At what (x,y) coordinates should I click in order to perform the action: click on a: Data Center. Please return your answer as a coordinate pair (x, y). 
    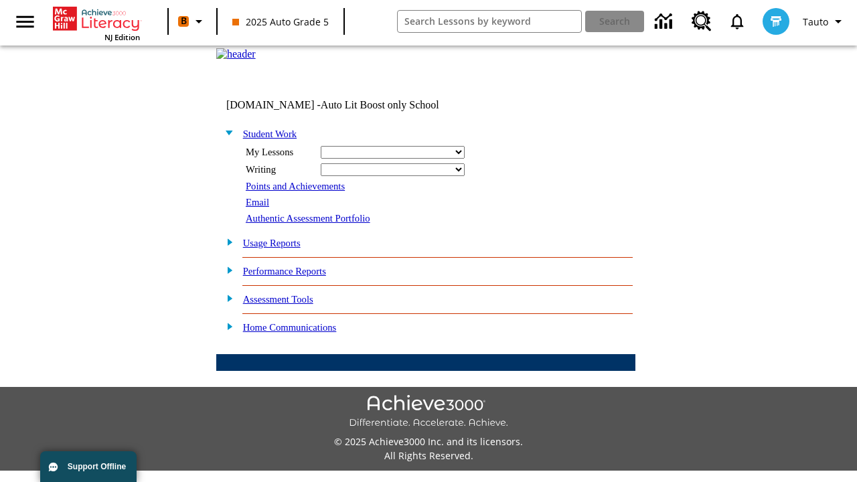
    Looking at the image, I should click on (665, 21).